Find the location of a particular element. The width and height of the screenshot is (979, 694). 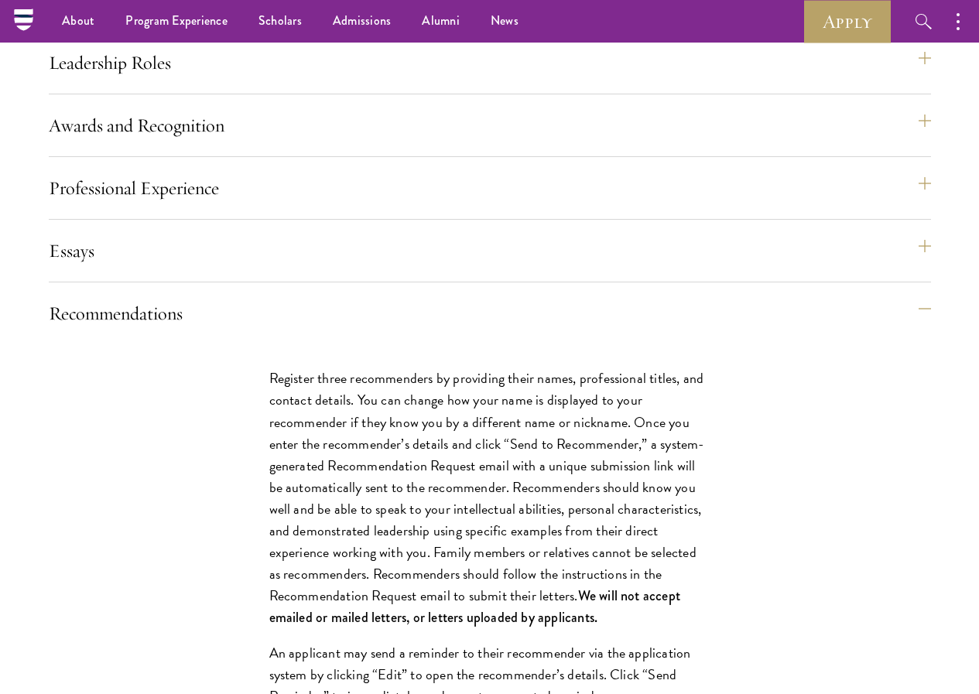

button: Recommendations is located at coordinates (490, 313).